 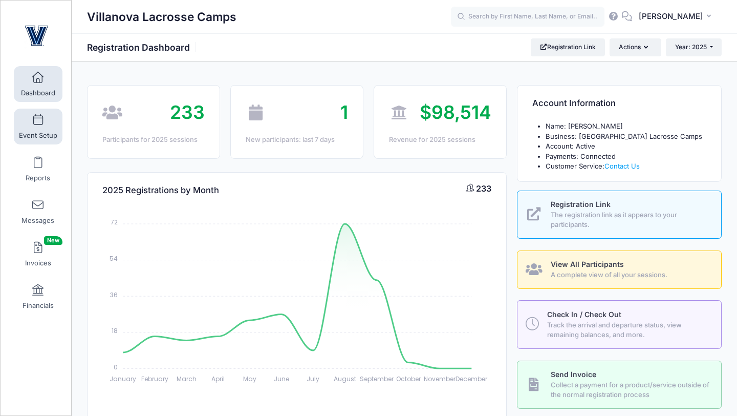 I want to click on a: Event Setup, so click(x=38, y=126).